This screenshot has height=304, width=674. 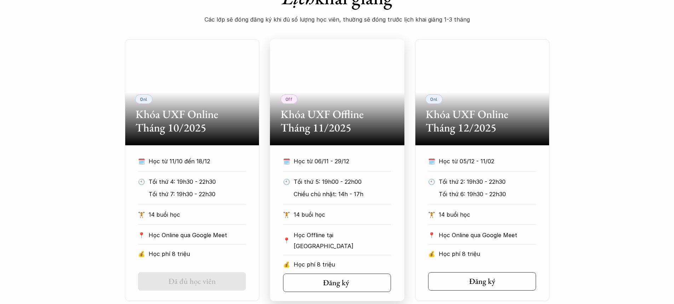 What do you see at coordinates (197, 182) in the screenshot?
I see `p: Tối thứ 4: 19h30 - 22h30` at bounding box center [197, 182].